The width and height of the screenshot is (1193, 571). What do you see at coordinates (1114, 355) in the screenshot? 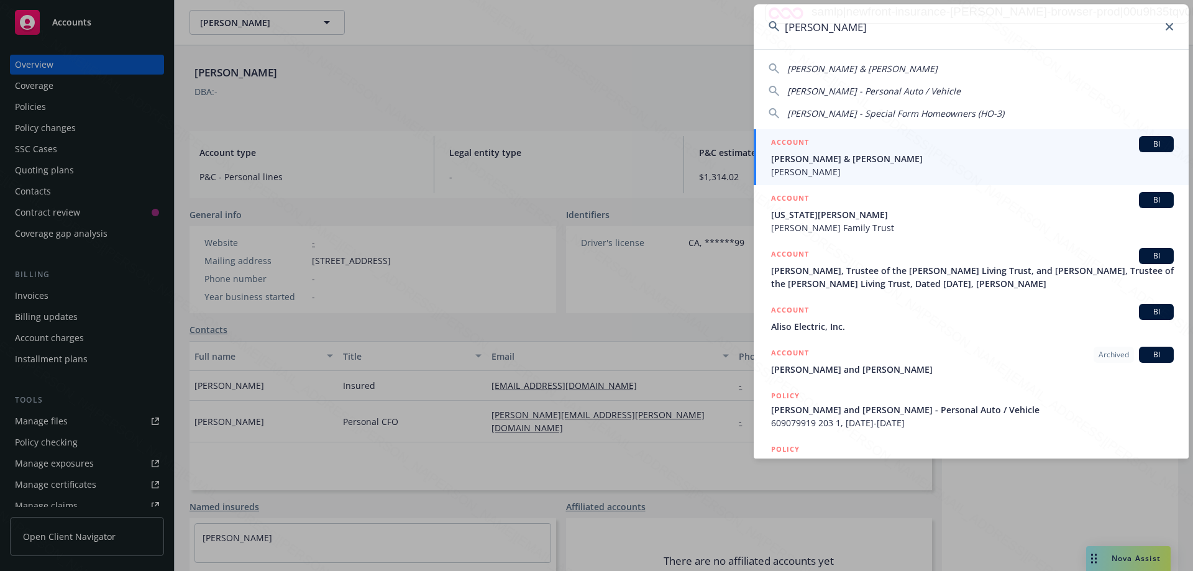
I see `span: Archived` at bounding box center [1114, 355].